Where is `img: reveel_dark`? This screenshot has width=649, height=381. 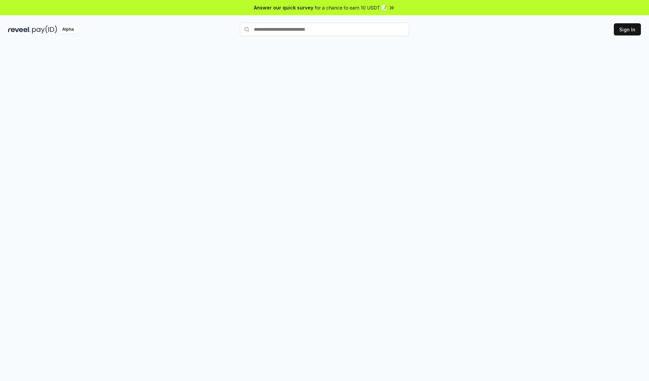 img: reveel_dark is located at coordinates (19, 29).